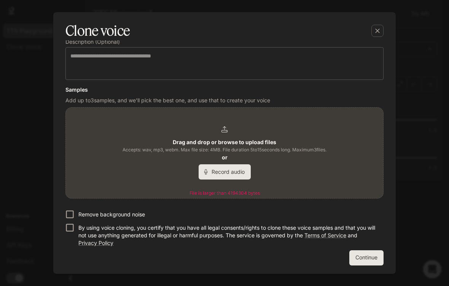 The width and height of the screenshot is (449, 286). What do you see at coordinates (326, 235) in the screenshot?
I see `a: Terms of Service` at bounding box center [326, 235].